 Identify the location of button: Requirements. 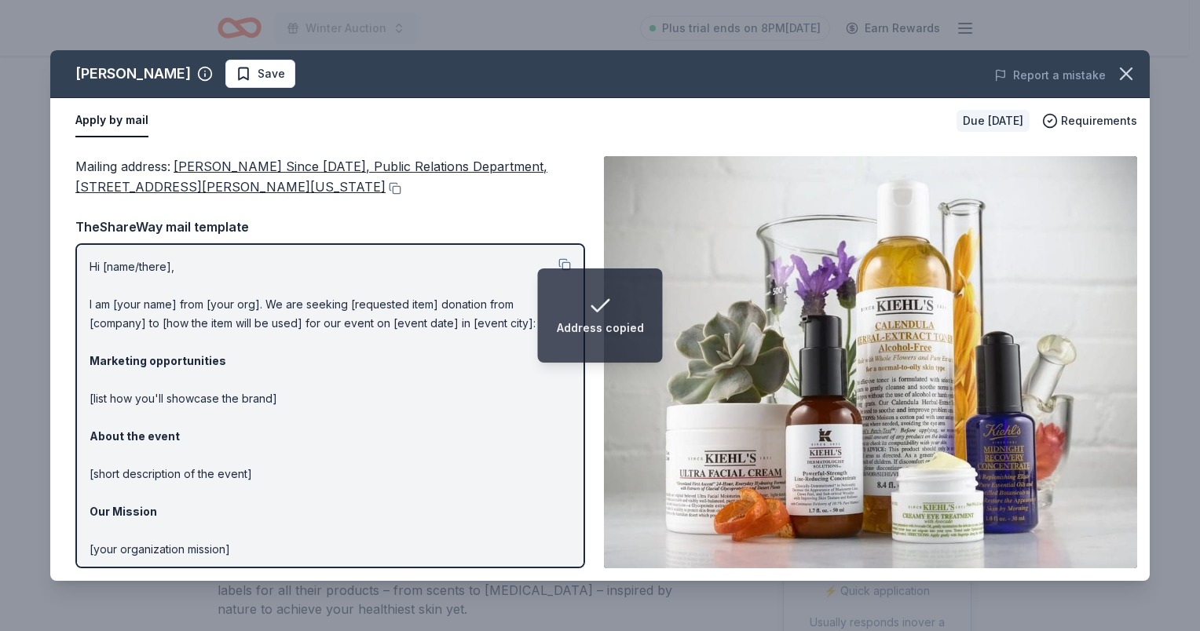
(1089, 121).